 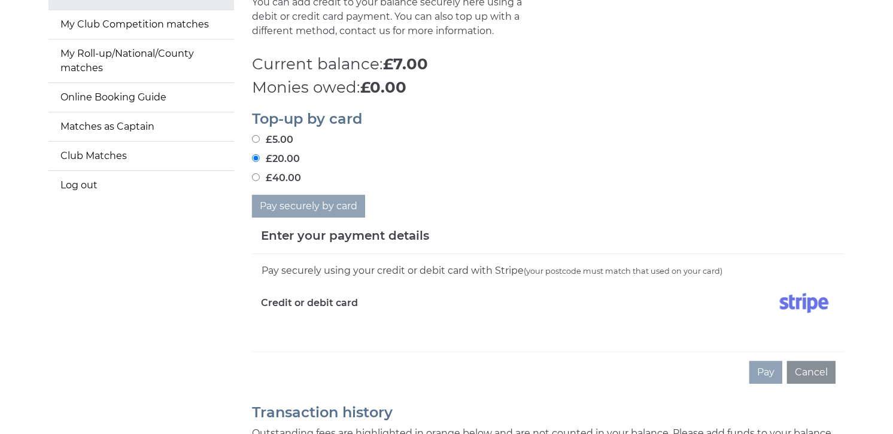 I want to click on a: Online Booking Guide, so click(x=141, y=98).